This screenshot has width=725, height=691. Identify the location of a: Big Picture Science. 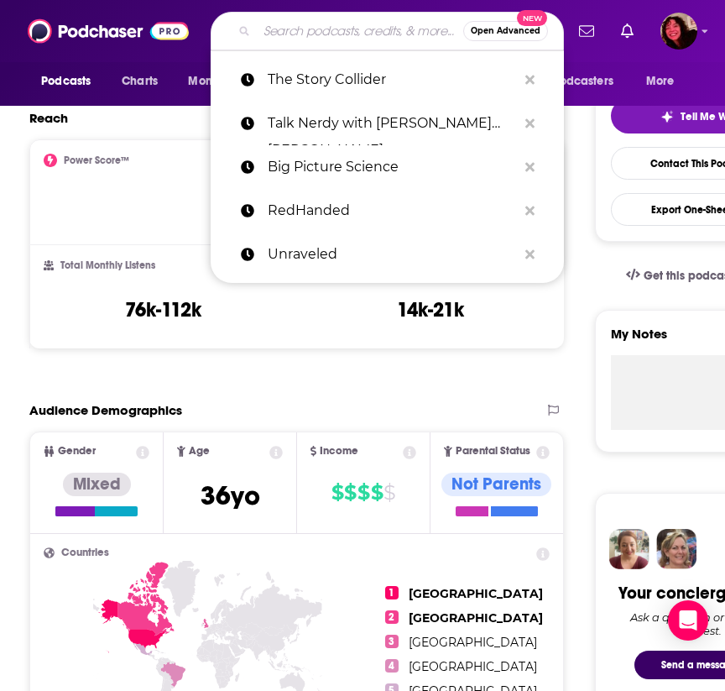
(387, 167).